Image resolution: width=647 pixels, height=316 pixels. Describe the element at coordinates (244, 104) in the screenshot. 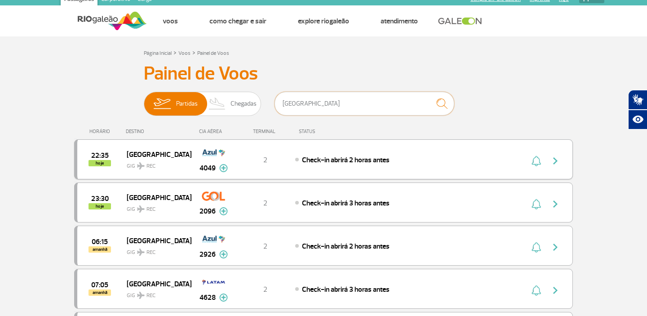

I see `span: Chegadas` at that location.